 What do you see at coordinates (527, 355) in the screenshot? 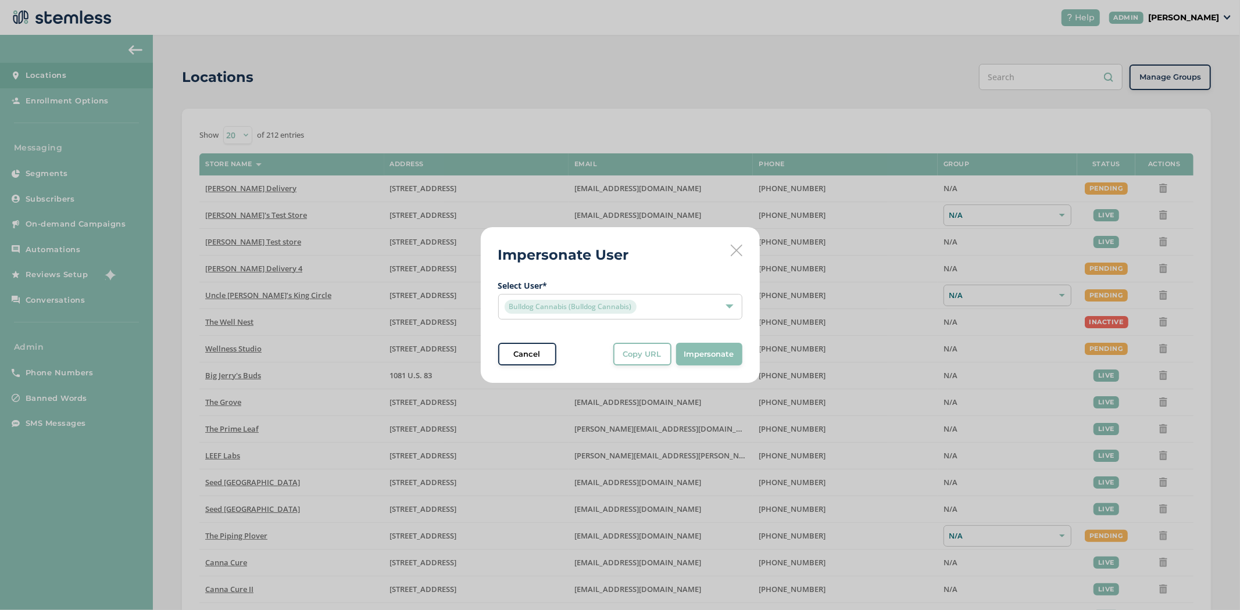
I see `button: Cancel` at bounding box center [527, 355].